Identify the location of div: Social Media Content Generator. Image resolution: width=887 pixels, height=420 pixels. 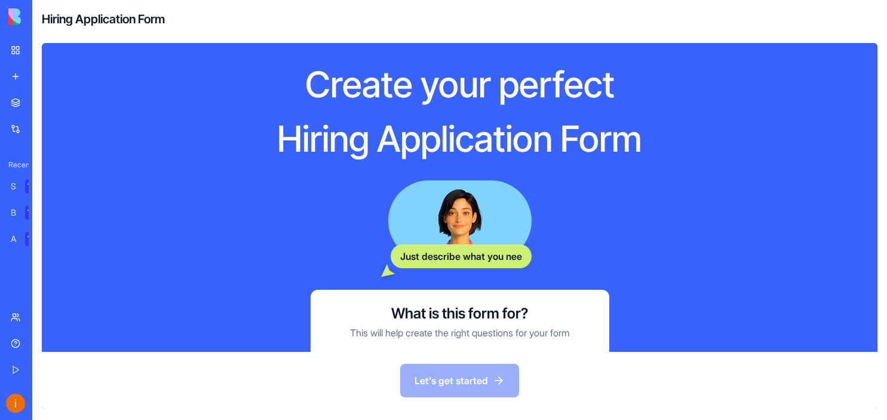
(14, 186).